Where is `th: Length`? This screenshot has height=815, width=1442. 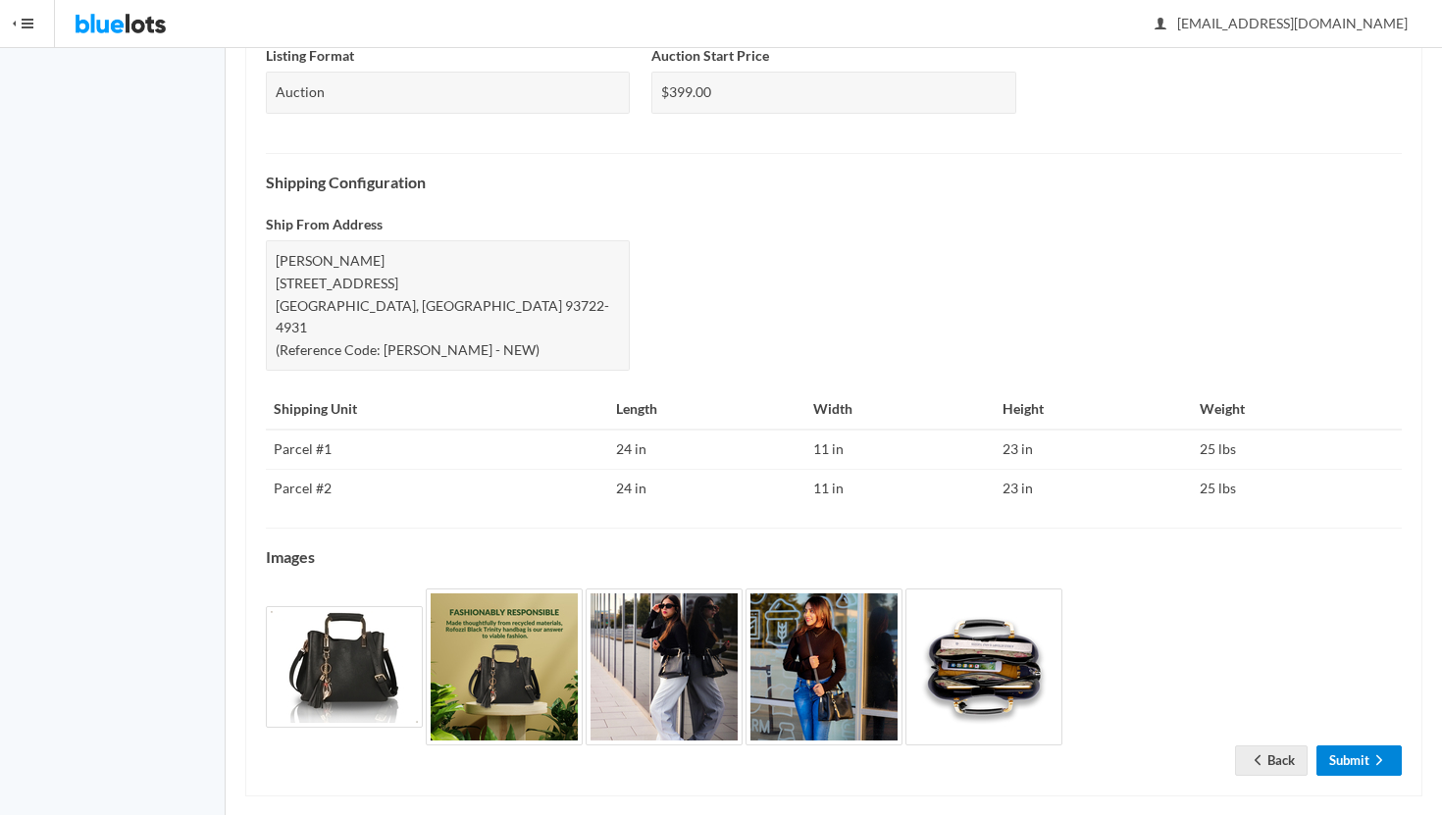 th: Length is located at coordinates (706, 410).